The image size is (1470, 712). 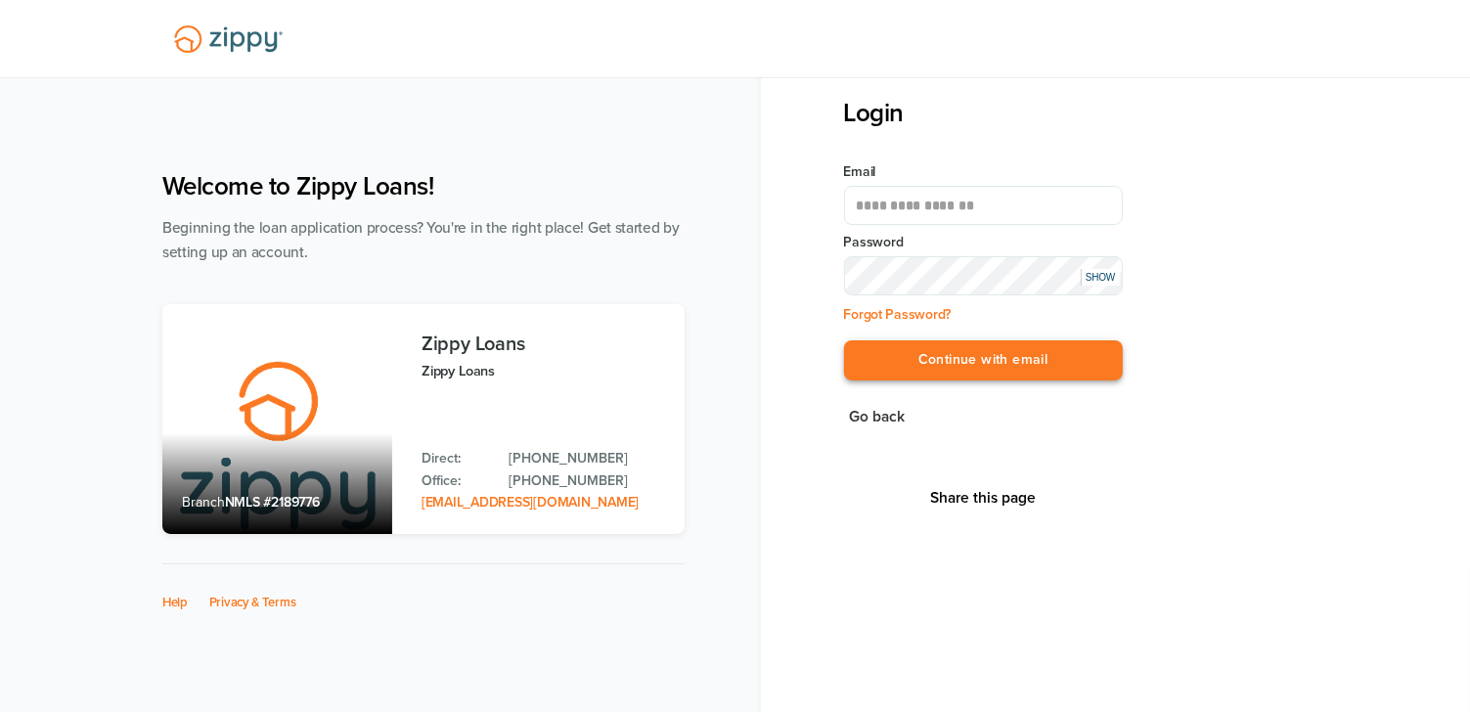 What do you see at coordinates (455, 481) in the screenshot?
I see `p: Office:` at bounding box center [455, 481].